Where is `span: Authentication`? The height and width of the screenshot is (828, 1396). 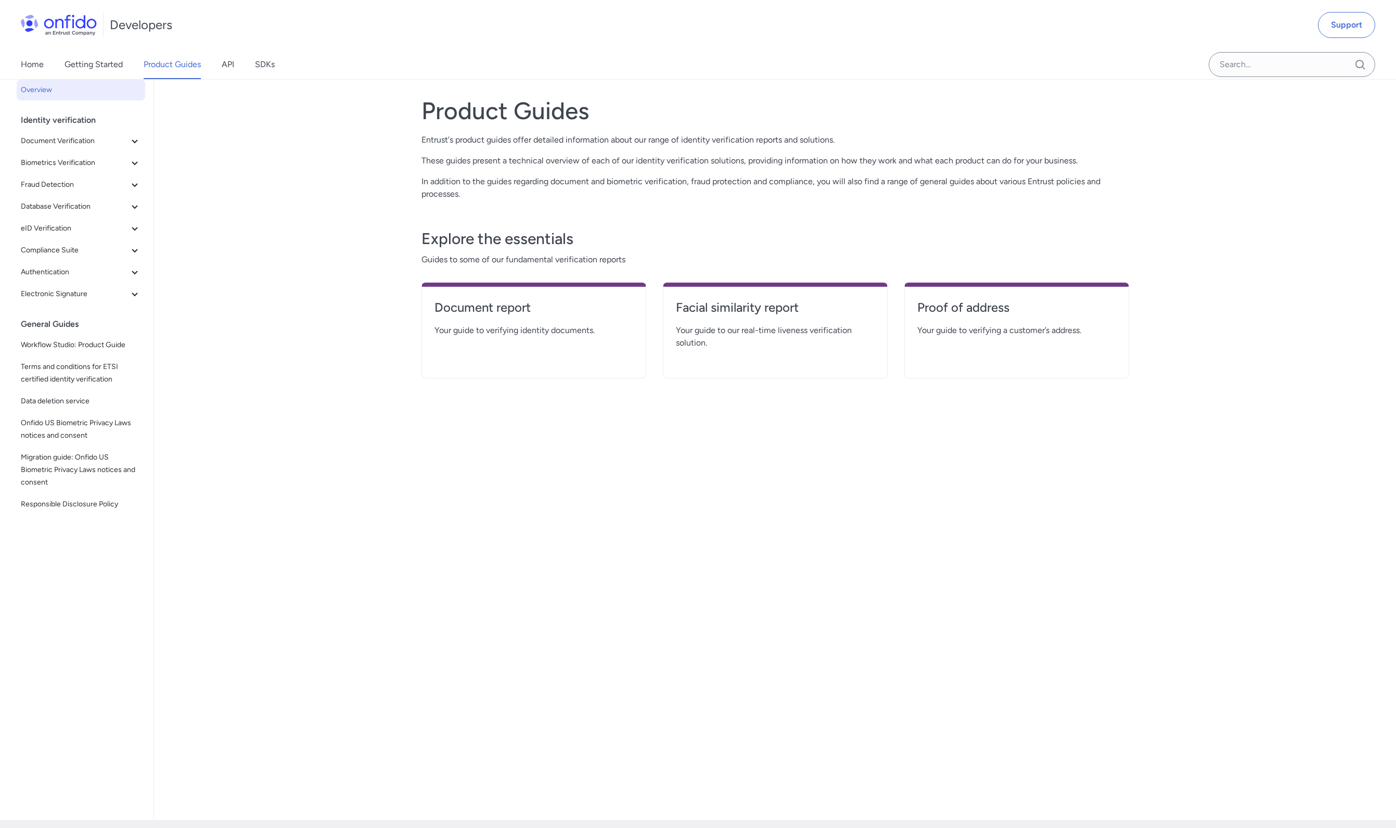
span: Authentication is located at coordinates (74, 272).